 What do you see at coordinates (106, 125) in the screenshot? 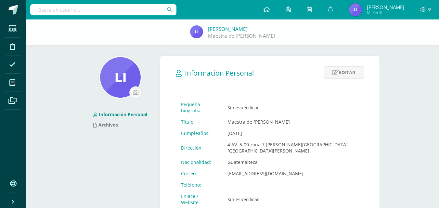
I see `a: Archivos` at bounding box center [106, 125].